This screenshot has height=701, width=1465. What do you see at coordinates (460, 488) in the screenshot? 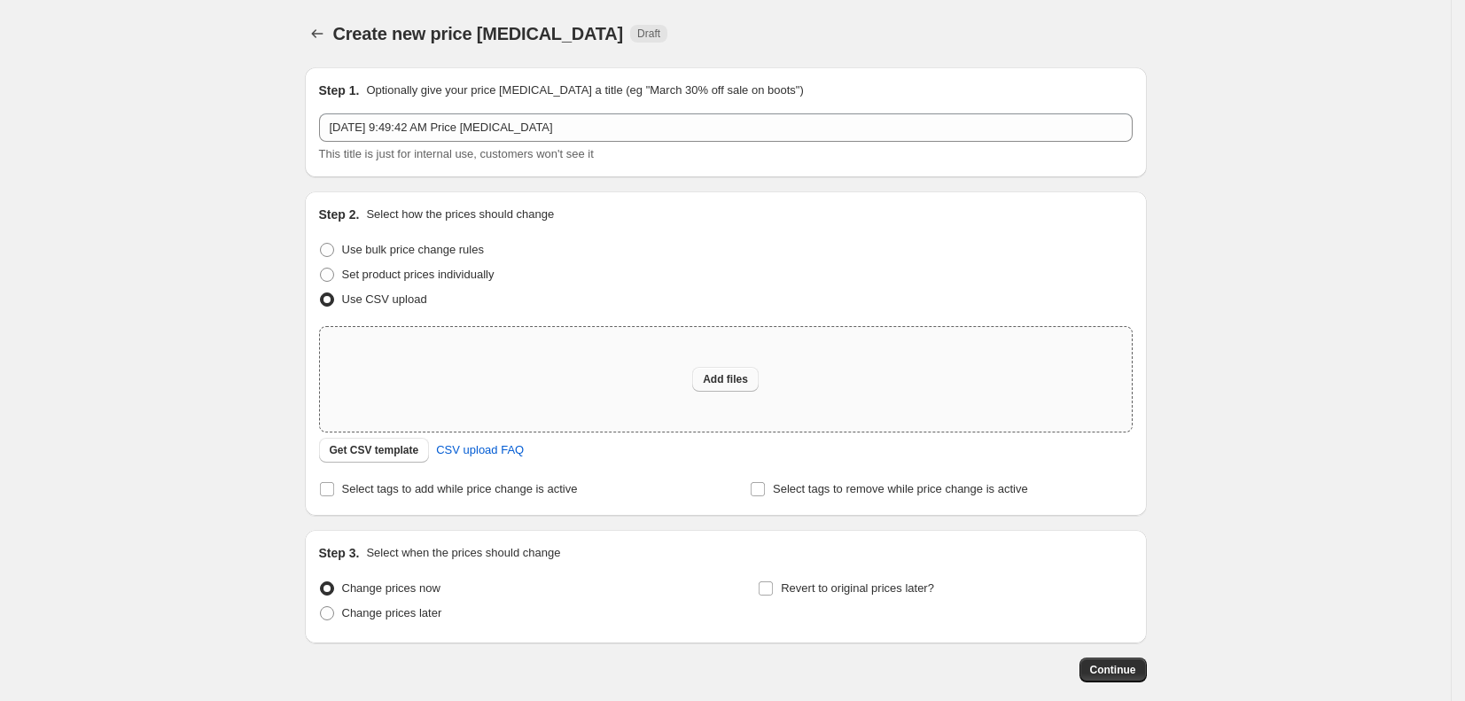
I see `span: Select tags to add while price change is active` at bounding box center [460, 488].